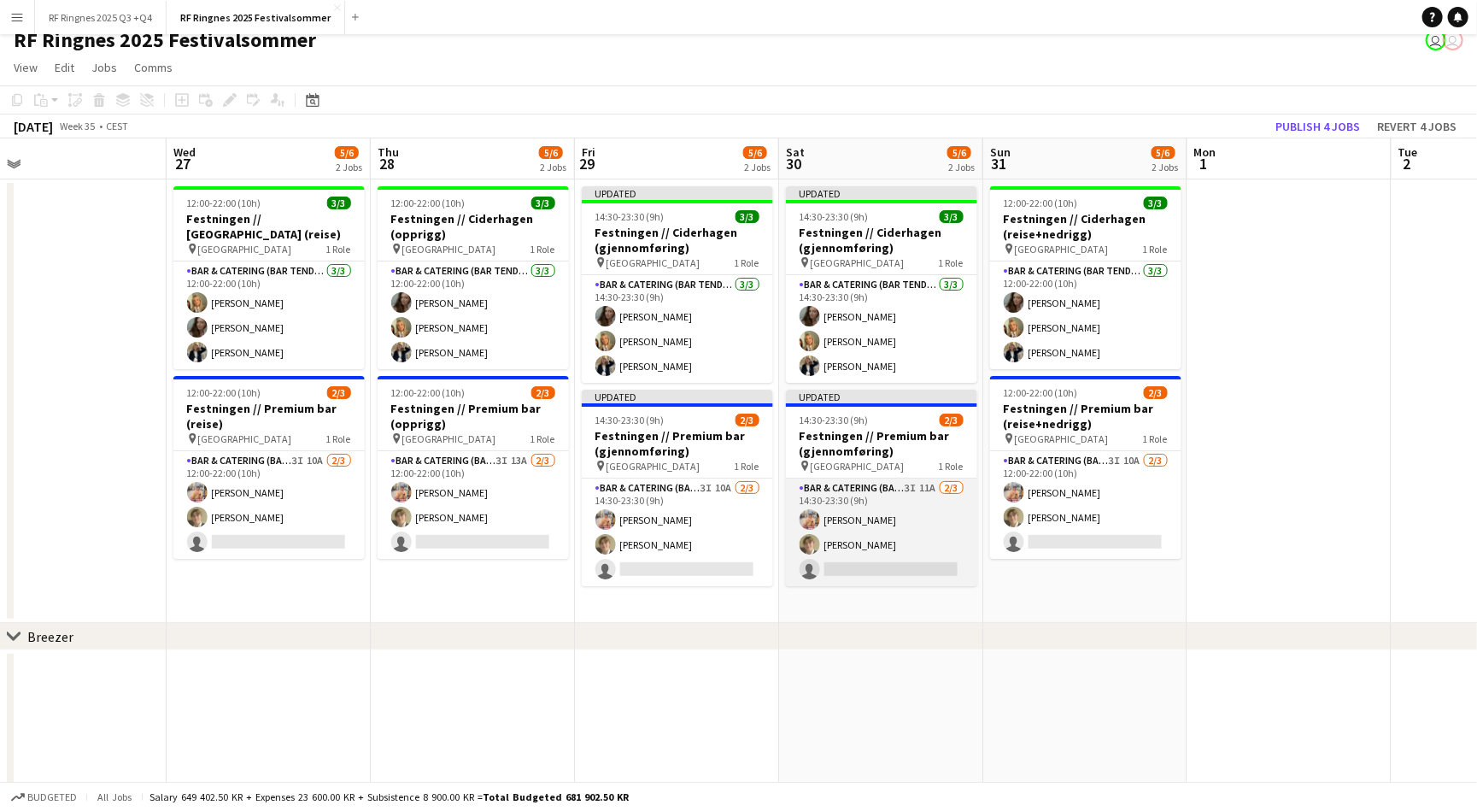 The height and width of the screenshot is (811, 1477). I want to click on h3: Festningen // Ciderhagen (reise+nedrigg), so click(1086, 226).